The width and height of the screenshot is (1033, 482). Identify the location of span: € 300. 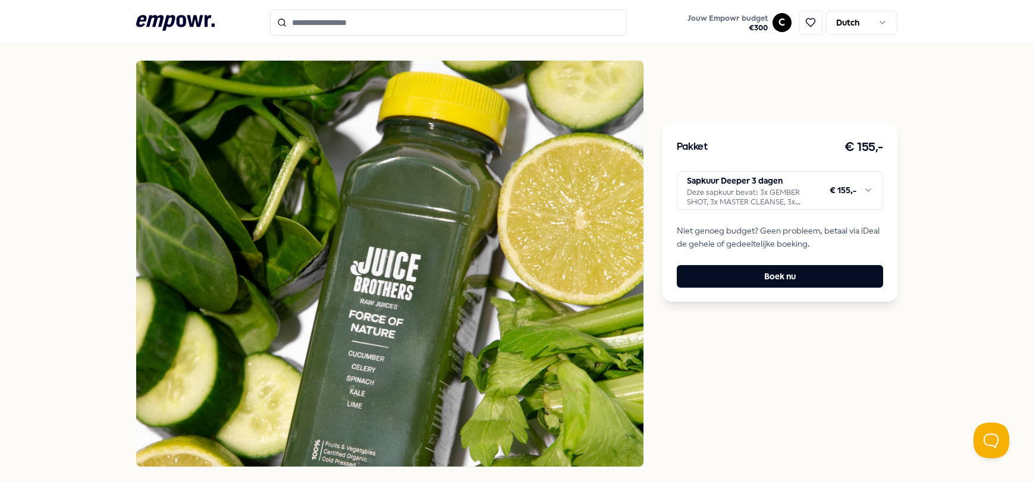
(727, 28).